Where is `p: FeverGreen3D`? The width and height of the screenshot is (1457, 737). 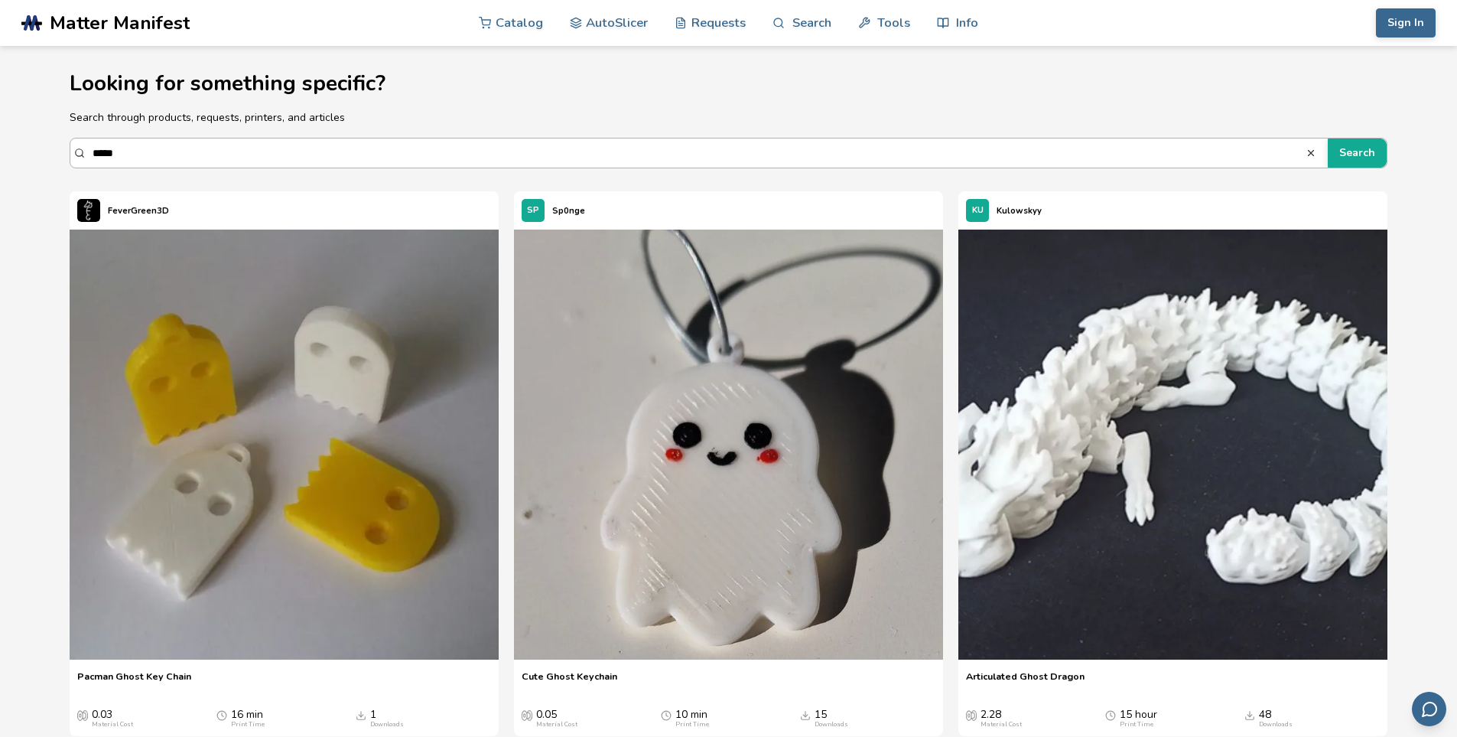 p: FeverGreen3D is located at coordinates (138, 210).